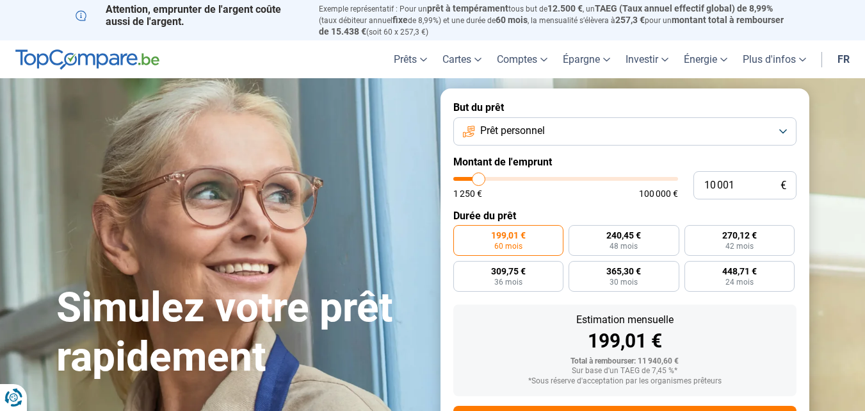 Image resolution: width=865 pixels, height=411 pixels. I want to click on span: prêt à tempérament, so click(468, 8).